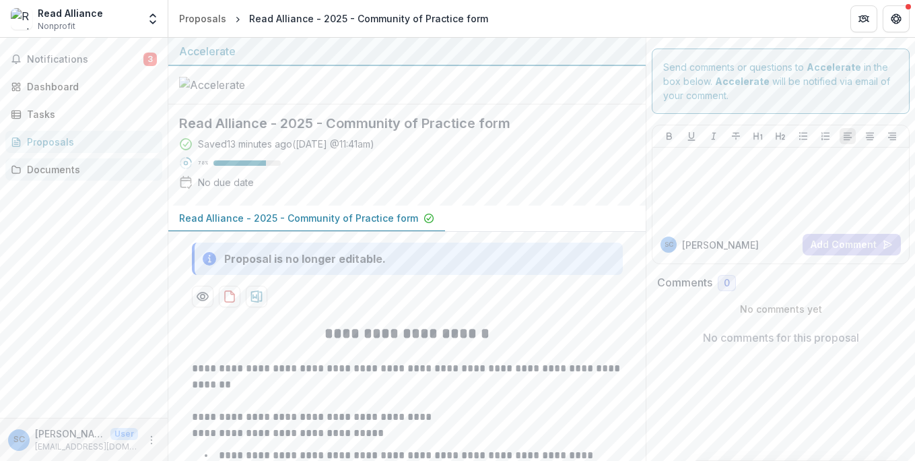 The image size is (915, 461). What do you see at coordinates (226, 182) in the screenshot?
I see `div: No due date` at bounding box center [226, 182].